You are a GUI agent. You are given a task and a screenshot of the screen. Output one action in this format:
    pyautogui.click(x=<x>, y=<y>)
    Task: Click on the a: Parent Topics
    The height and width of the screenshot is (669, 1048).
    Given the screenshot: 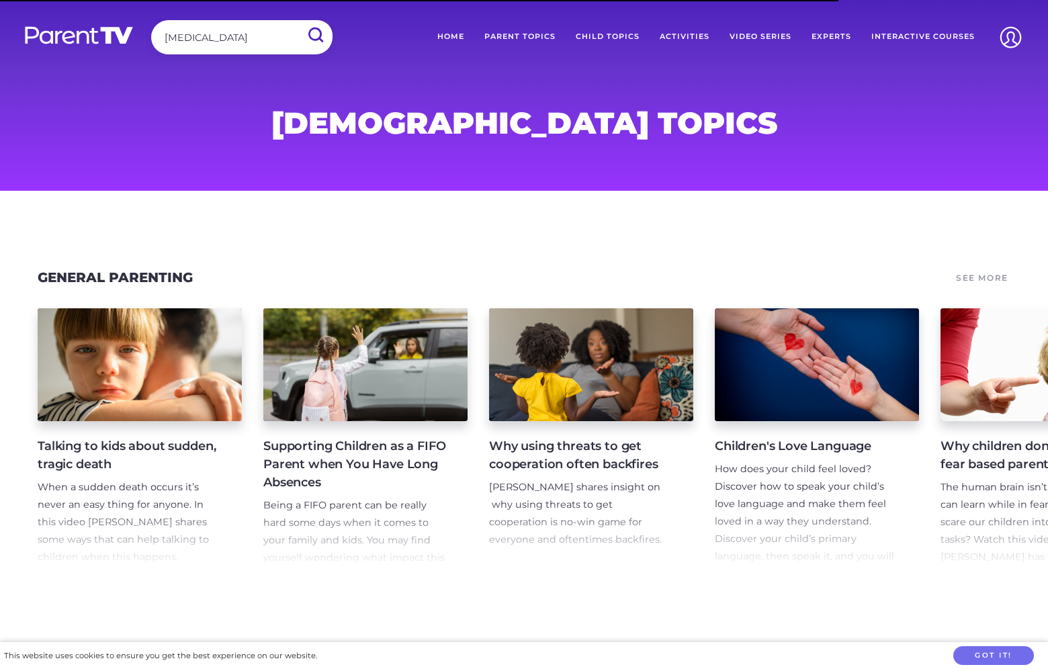 What is the action you would take?
    pyautogui.click(x=520, y=37)
    